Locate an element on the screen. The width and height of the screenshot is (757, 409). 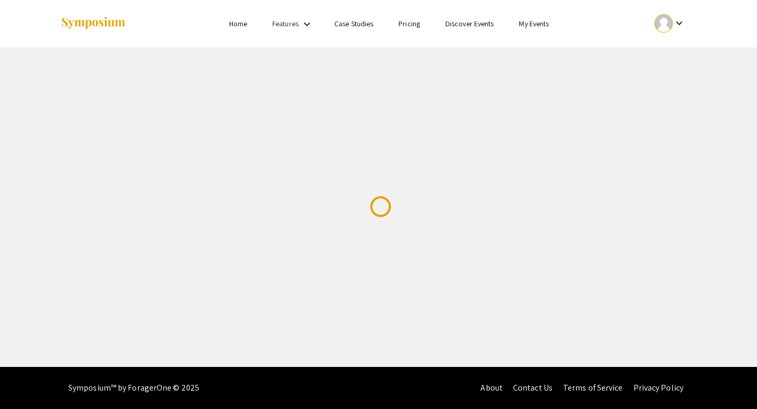
div: Symposium™ by ForagerOne © 2025 is located at coordinates (134, 388).